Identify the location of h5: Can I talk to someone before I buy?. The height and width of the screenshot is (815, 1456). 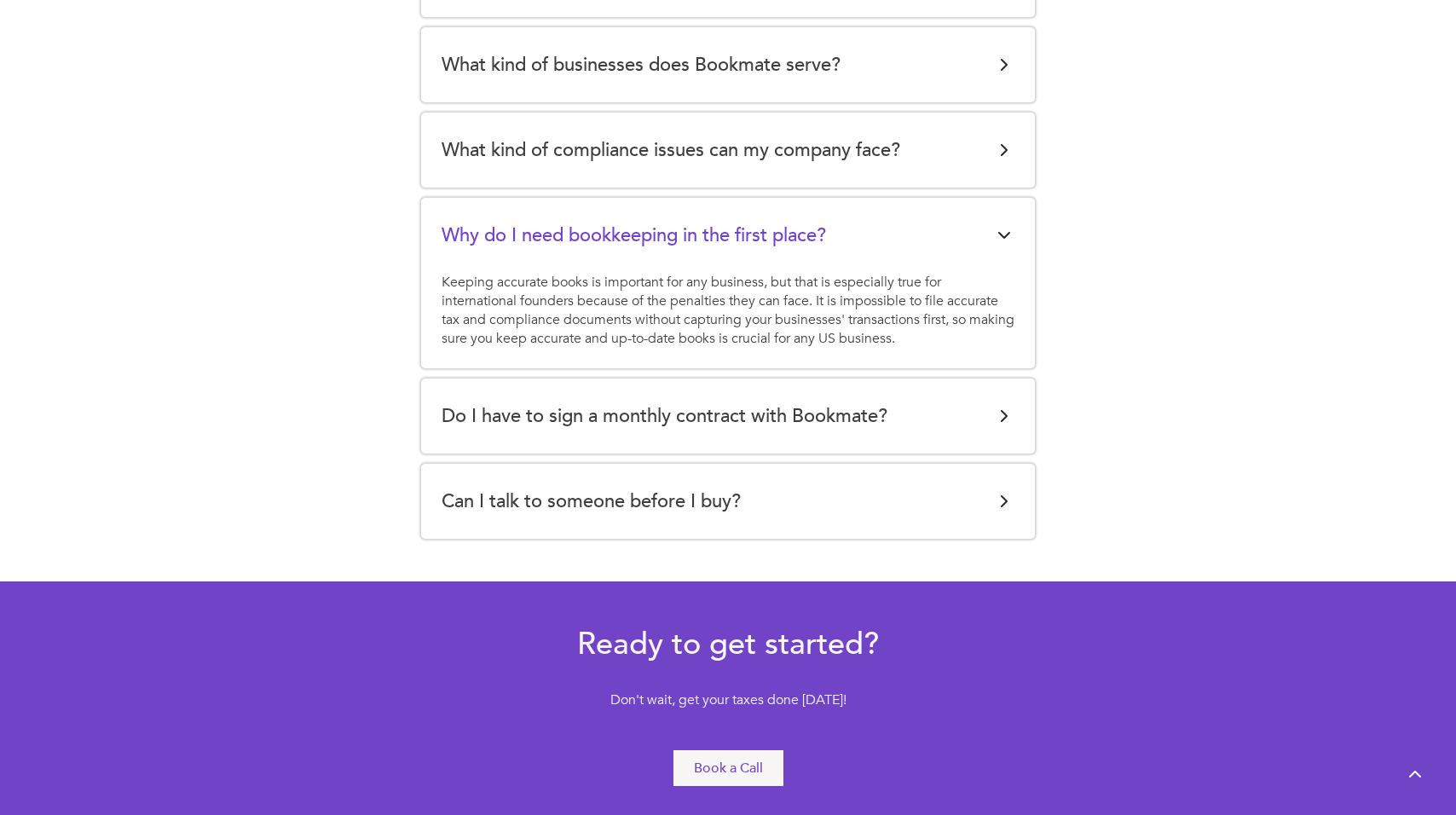
(590, 501).